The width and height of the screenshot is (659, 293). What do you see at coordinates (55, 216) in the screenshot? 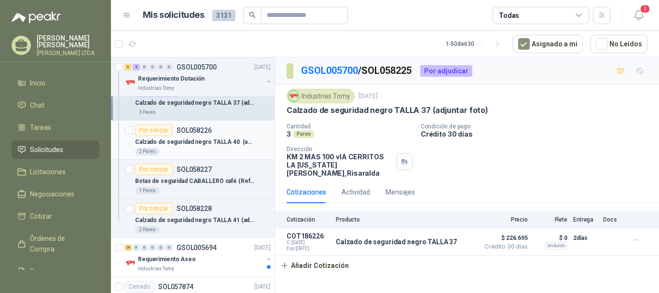
I see `a: Cotizar` at bounding box center [55, 216].